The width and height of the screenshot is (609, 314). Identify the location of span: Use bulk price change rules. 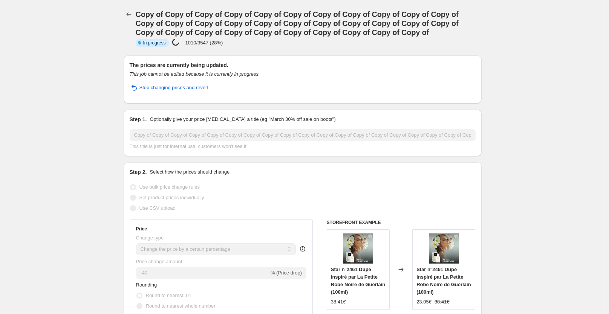
(170, 187).